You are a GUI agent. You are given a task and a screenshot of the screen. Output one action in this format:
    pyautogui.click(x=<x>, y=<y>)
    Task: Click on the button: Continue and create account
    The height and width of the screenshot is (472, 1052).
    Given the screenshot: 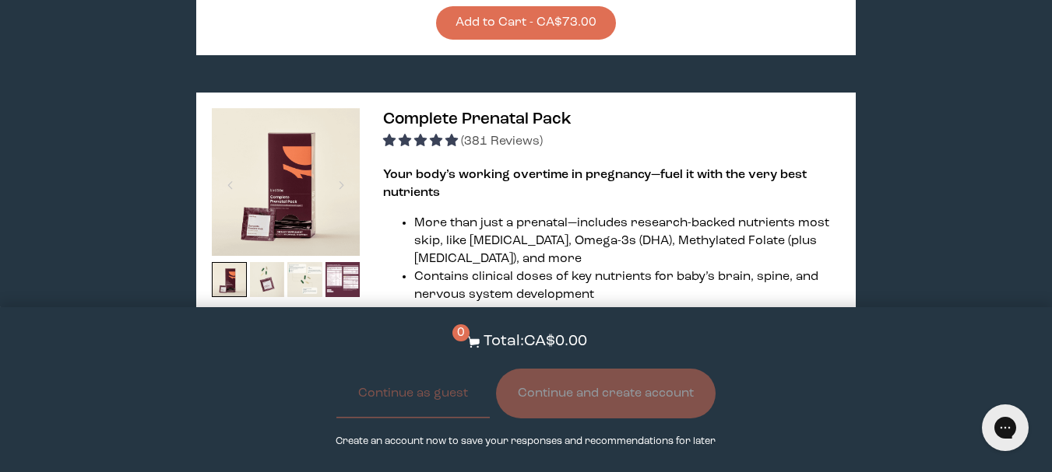 What is the action you would take?
    pyautogui.click(x=606, y=394)
    